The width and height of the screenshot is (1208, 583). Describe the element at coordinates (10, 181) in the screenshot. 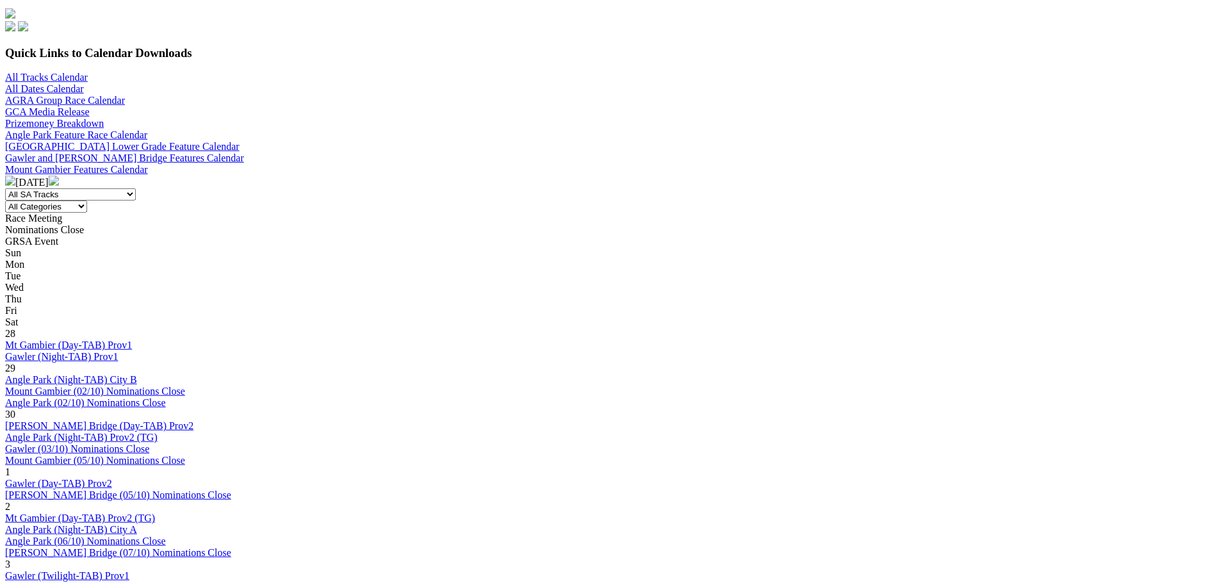

I see `img: chevron-left-pager-white.svg` at that location.